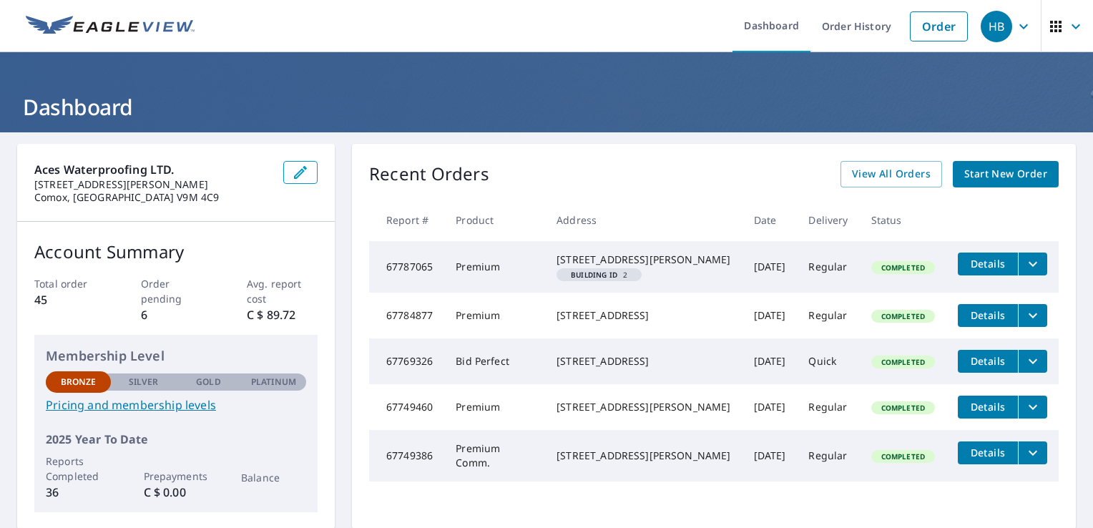 The image size is (1093, 528). I want to click on p: Total order, so click(69, 283).